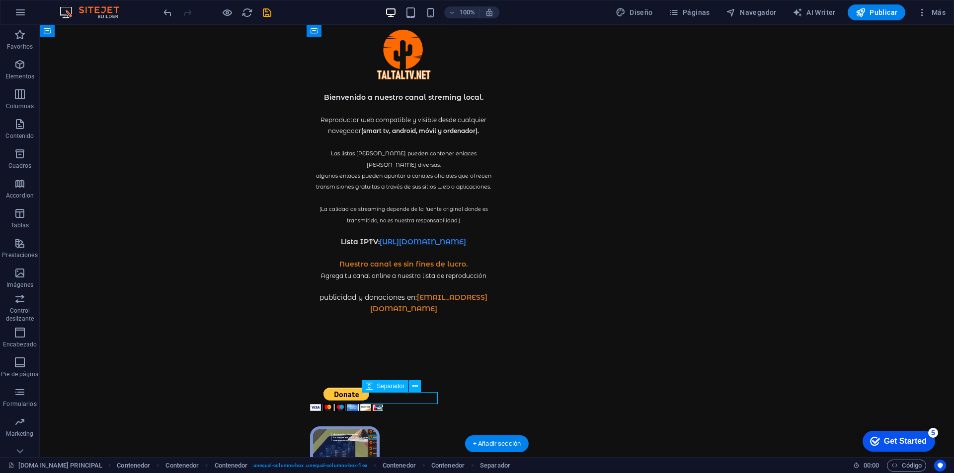 The image size is (954, 473). I want to click on p: Prestaciones, so click(19, 255).